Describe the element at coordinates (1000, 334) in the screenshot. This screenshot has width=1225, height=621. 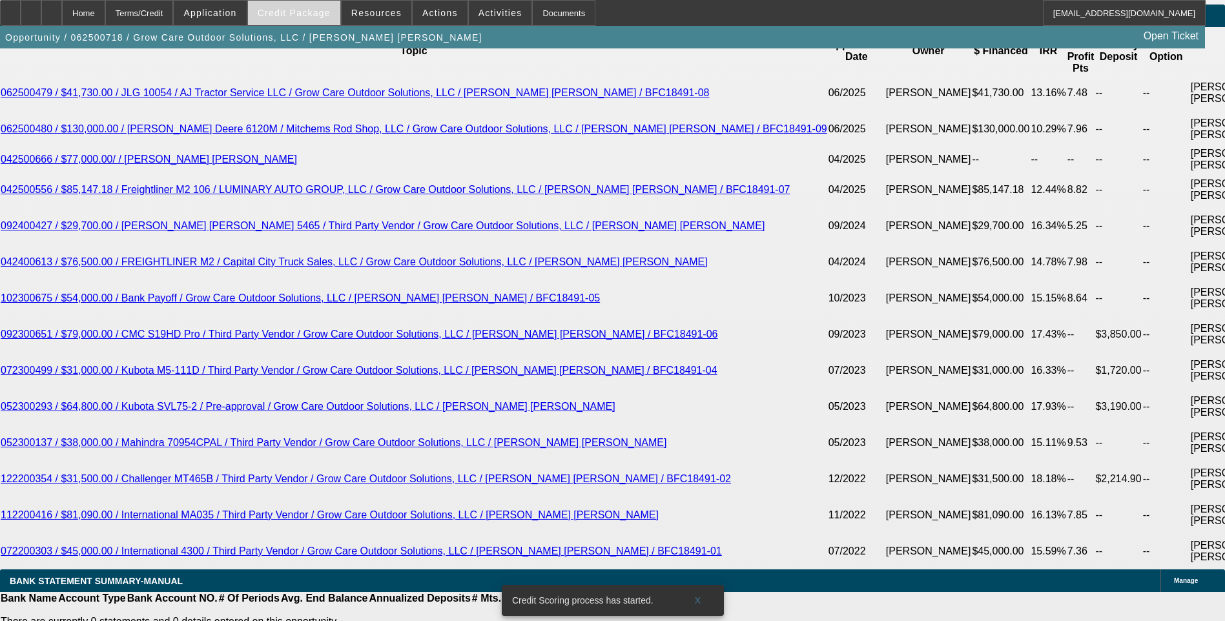
I see `td: $79,000.00` at that location.